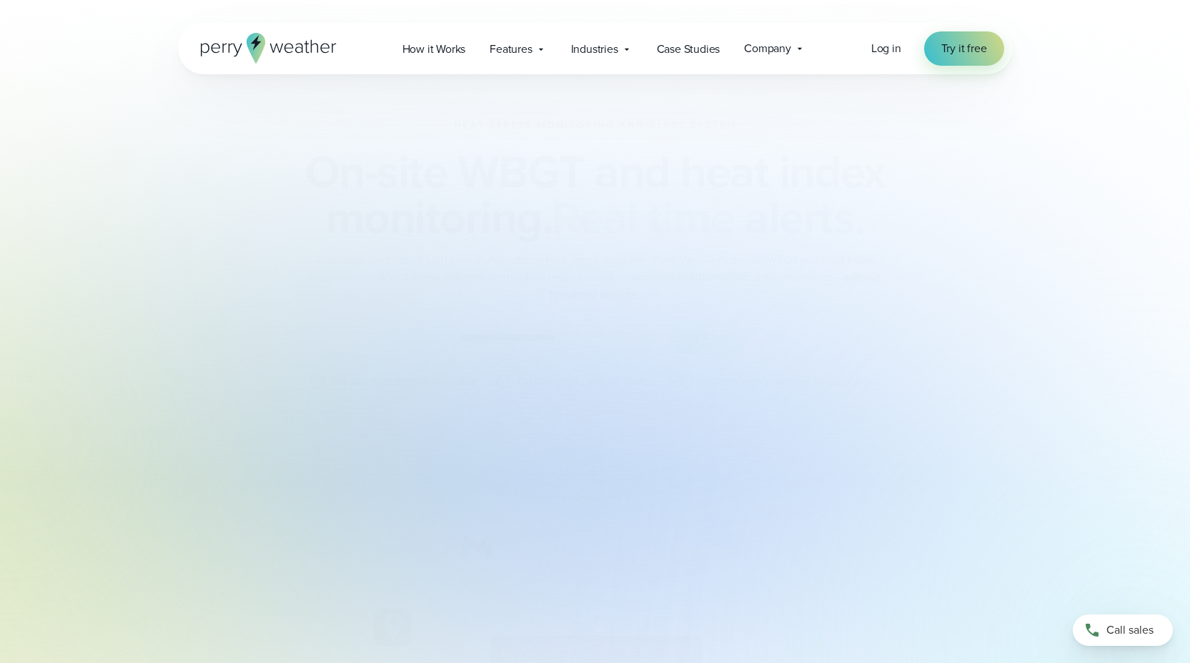 The height and width of the screenshot is (663, 1190). I want to click on a: Call sales, so click(1123, 630).